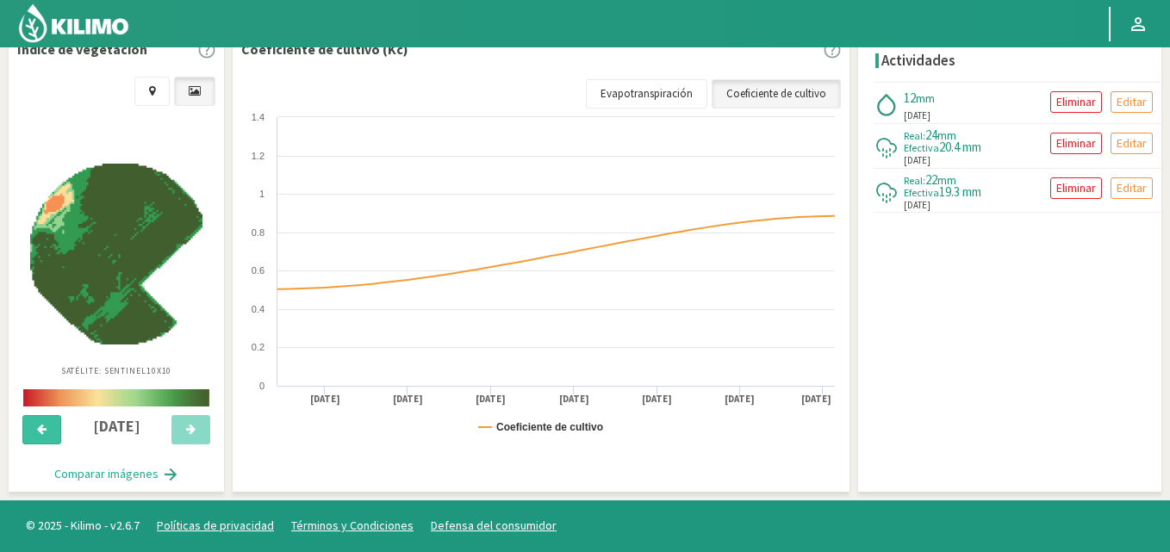 The image size is (1170, 552). What do you see at coordinates (258, 347) in the screenshot?
I see `text: 0.2` at bounding box center [258, 347].